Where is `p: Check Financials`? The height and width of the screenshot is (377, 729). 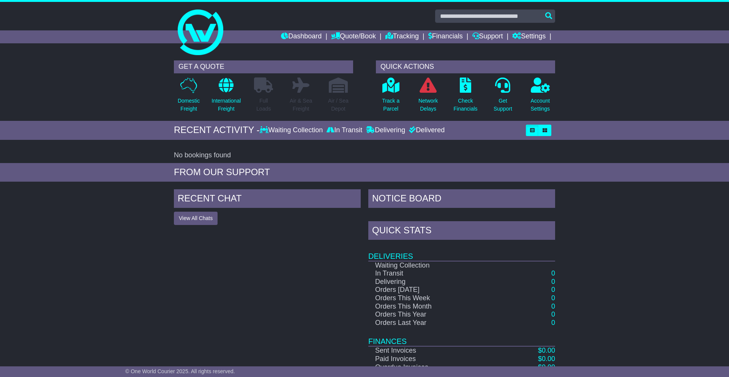 p: Check Financials is located at coordinates (465, 105).